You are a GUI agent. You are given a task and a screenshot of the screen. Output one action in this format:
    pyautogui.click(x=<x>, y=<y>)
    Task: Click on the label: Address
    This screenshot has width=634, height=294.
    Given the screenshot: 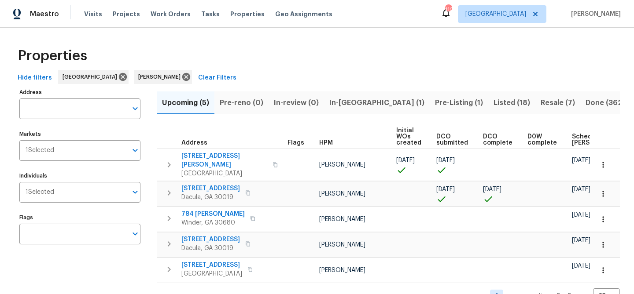 What is the action you would take?
    pyautogui.click(x=80, y=92)
    